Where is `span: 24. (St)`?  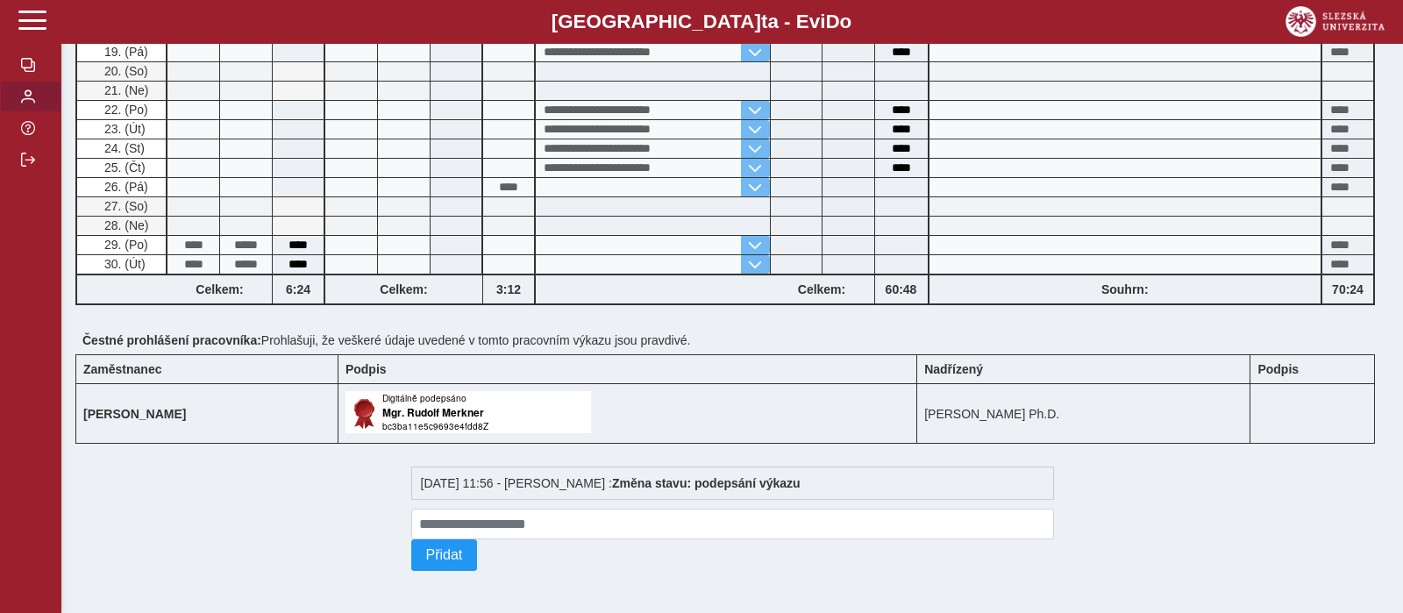 span: 24. (St) is located at coordinates (123, 148).